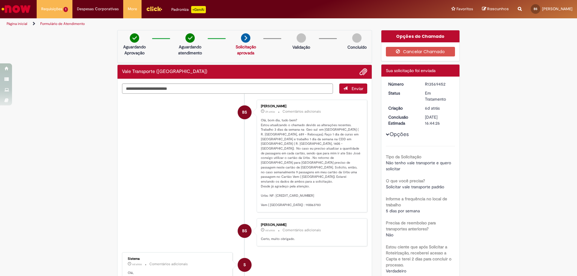 The width and height of the screenshot is (577, 276). I want to click on div: Padroniza, so click(188, 10).